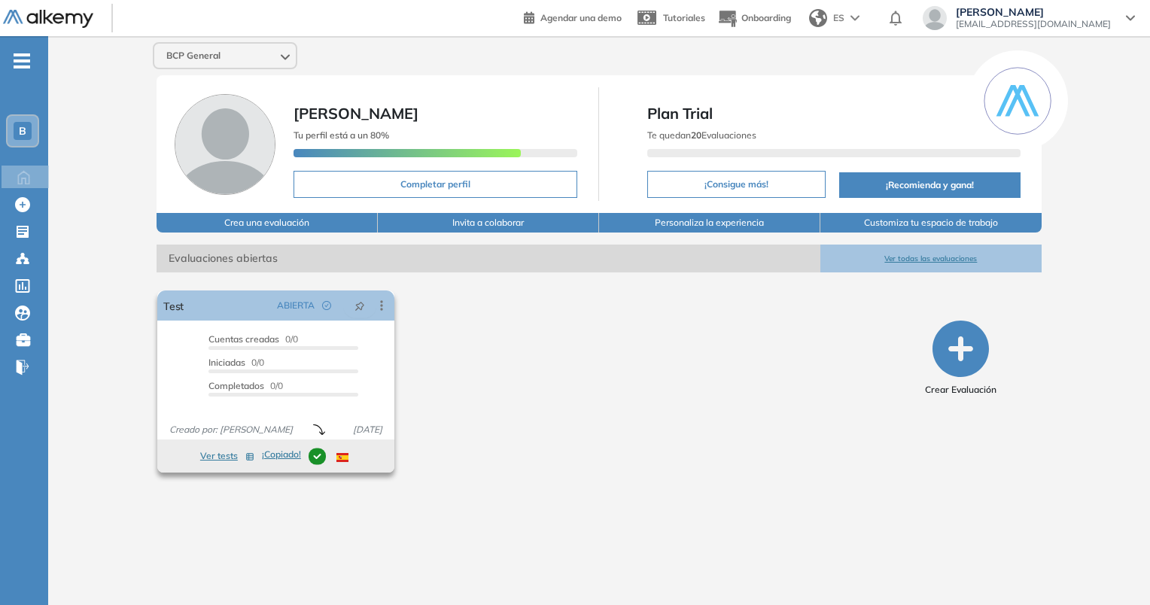 Image resolution: width=1150 pixels, height=605 pixels. What do you see at coordinates (929, 185) in the screenshot?
I see `button: ¡Recomienda y gana!` at bounding box center [929, 185].